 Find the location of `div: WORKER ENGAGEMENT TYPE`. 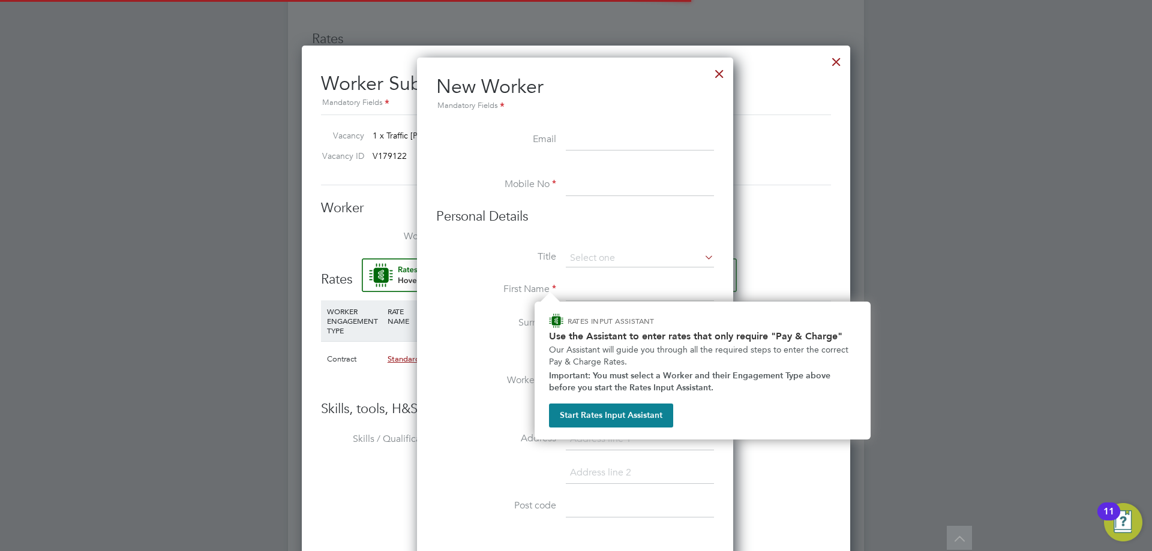

div: WORKER ENGAGEMENT TYPE is located at coordinates (354, 321).